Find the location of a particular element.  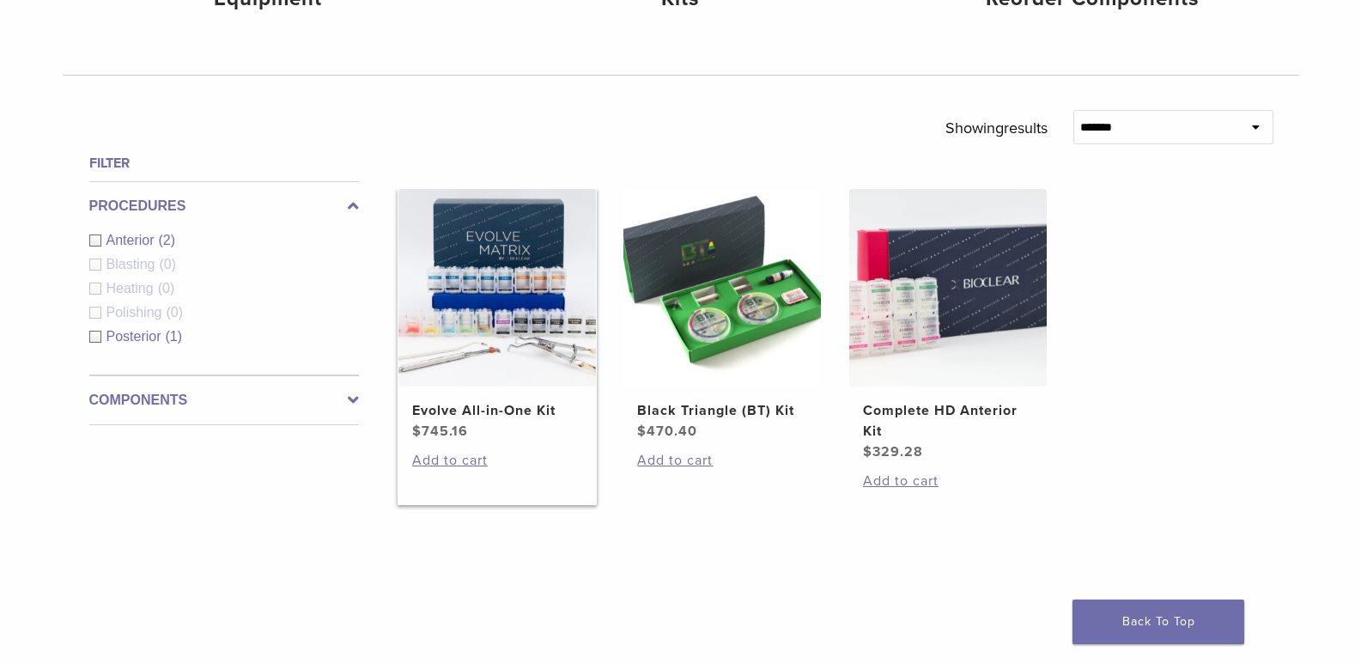

span: Heating is located at coordinates (132, 288).